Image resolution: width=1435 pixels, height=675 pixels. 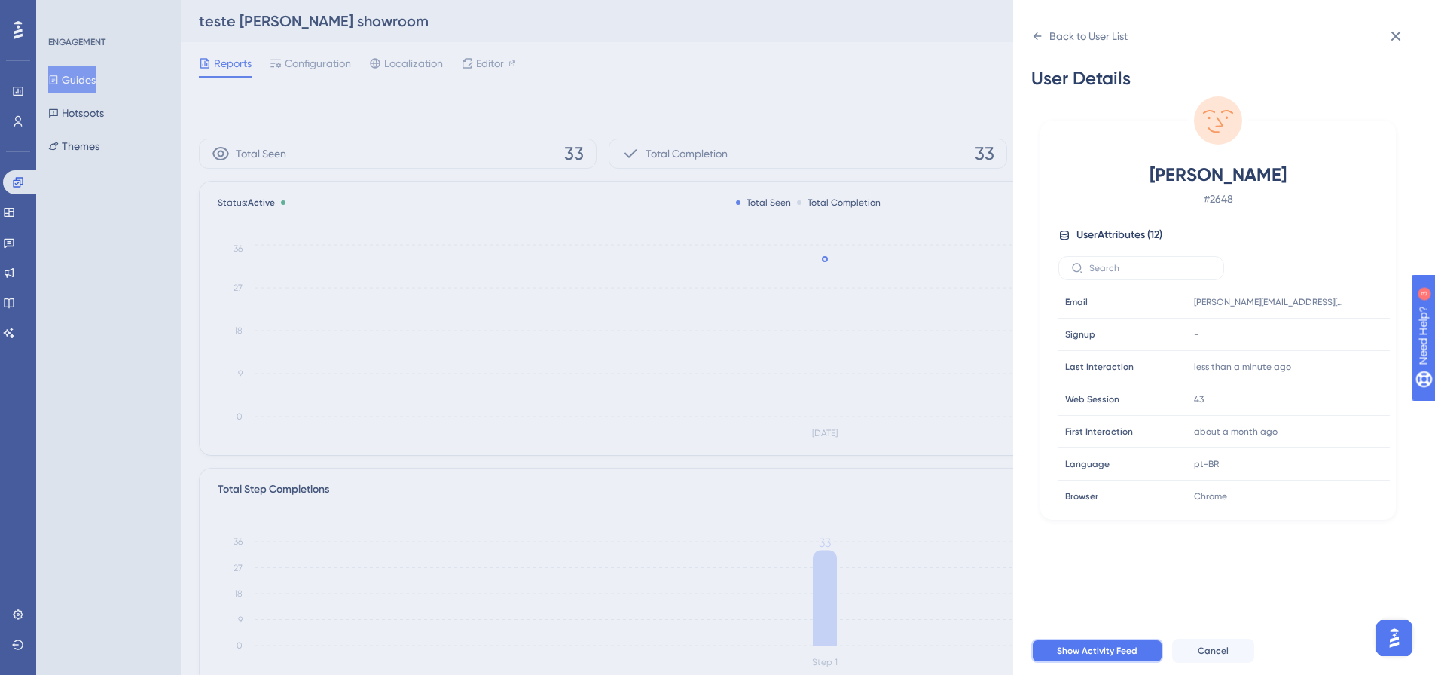 What do you see at coordinates (1089, 36) in the screenshot?
I see `div: Back to User List` at bounding box center [1089, 36].